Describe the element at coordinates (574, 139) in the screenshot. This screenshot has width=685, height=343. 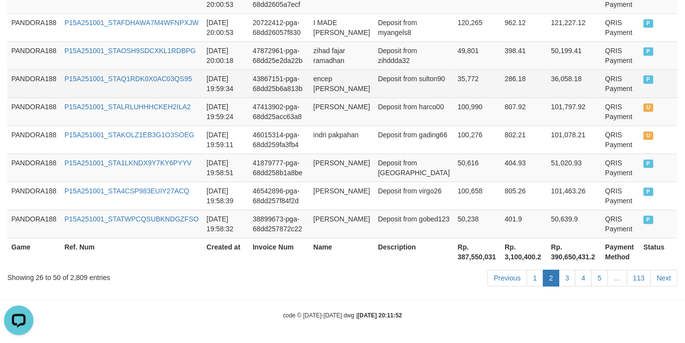
I see `td: 101,078.21` at that location.